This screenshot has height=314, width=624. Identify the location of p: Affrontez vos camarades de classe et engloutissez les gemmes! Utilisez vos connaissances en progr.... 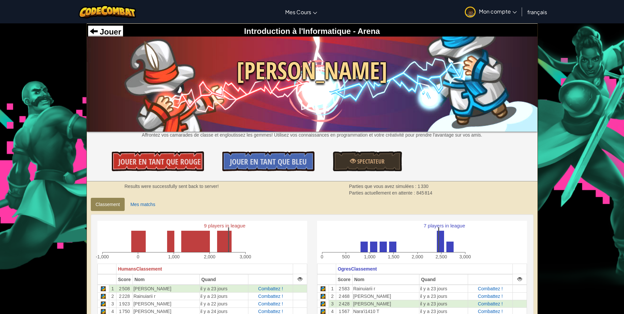
(312, 135).